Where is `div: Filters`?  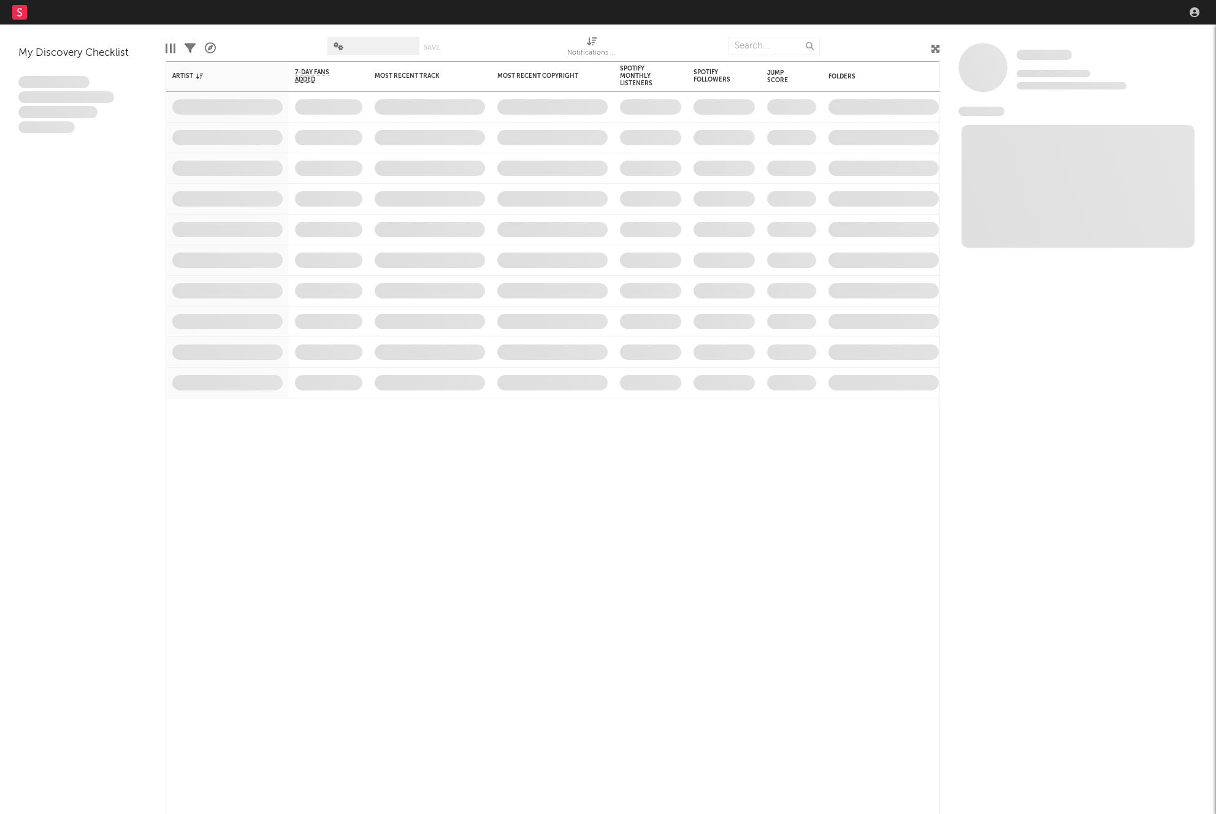 div: Filters is located at coordinates (190, 48).